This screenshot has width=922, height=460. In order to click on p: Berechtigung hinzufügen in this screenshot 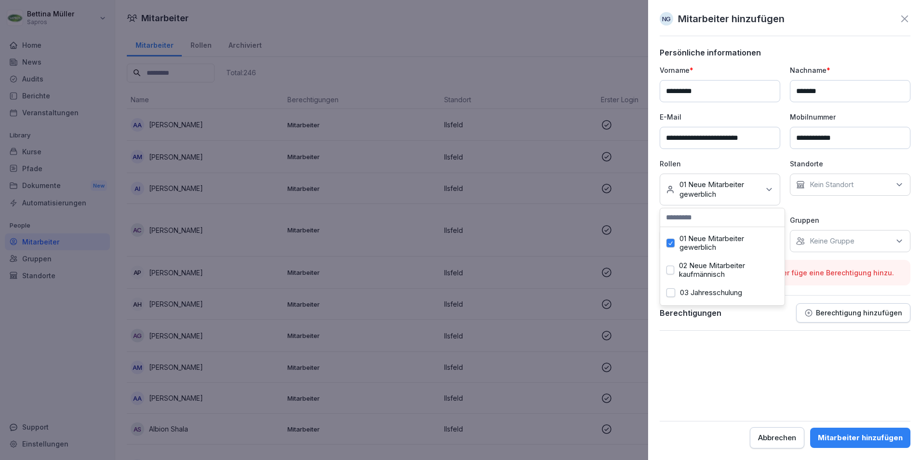, I will do `click(859, 313)`.